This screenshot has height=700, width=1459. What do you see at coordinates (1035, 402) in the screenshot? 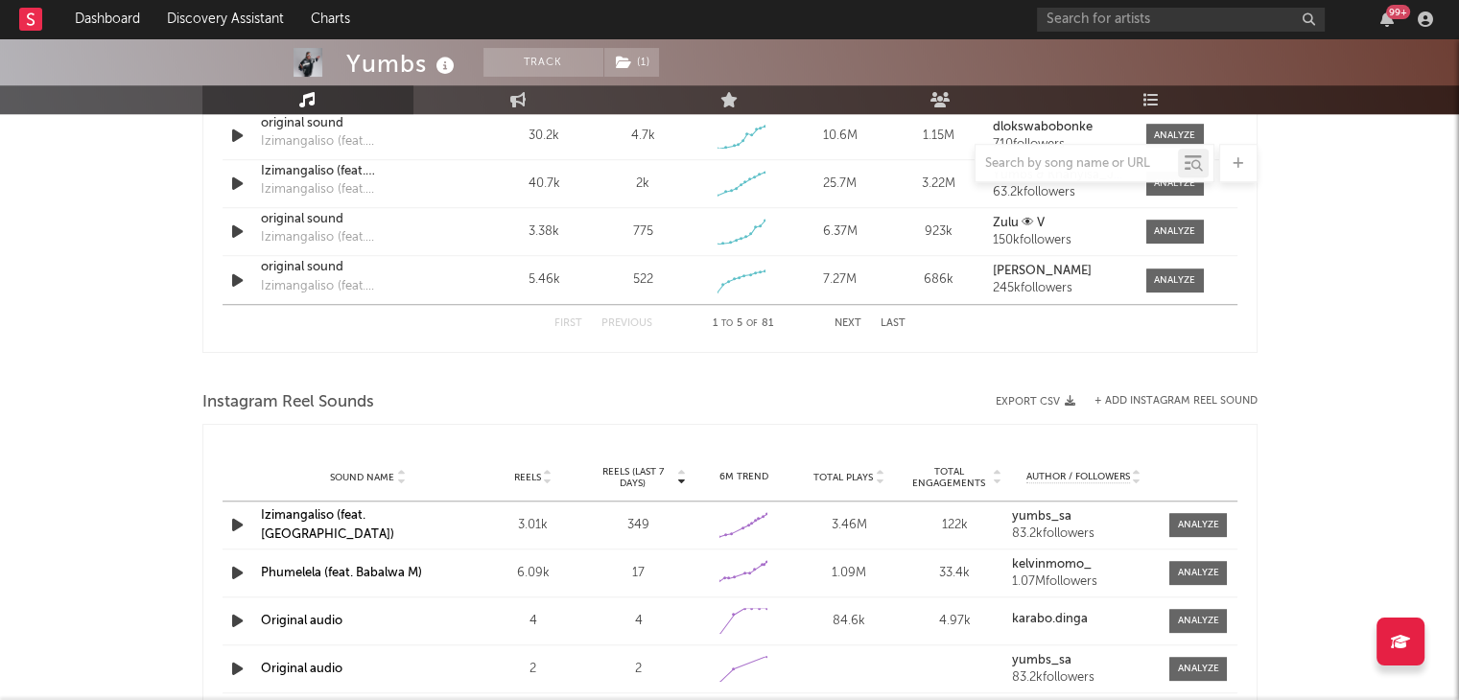
I see `button: Export CSV` at bounding box center [1035, 402].